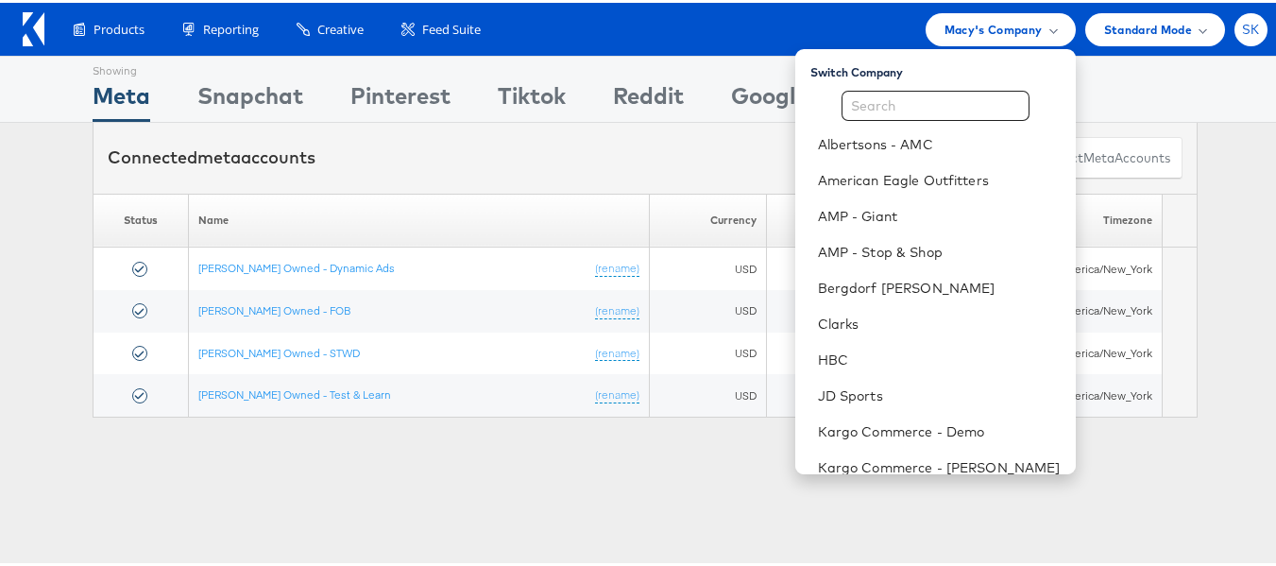  Describe the element at coordinates (400, 97) in the screenshot. I see `div: Pinterest` at that location.